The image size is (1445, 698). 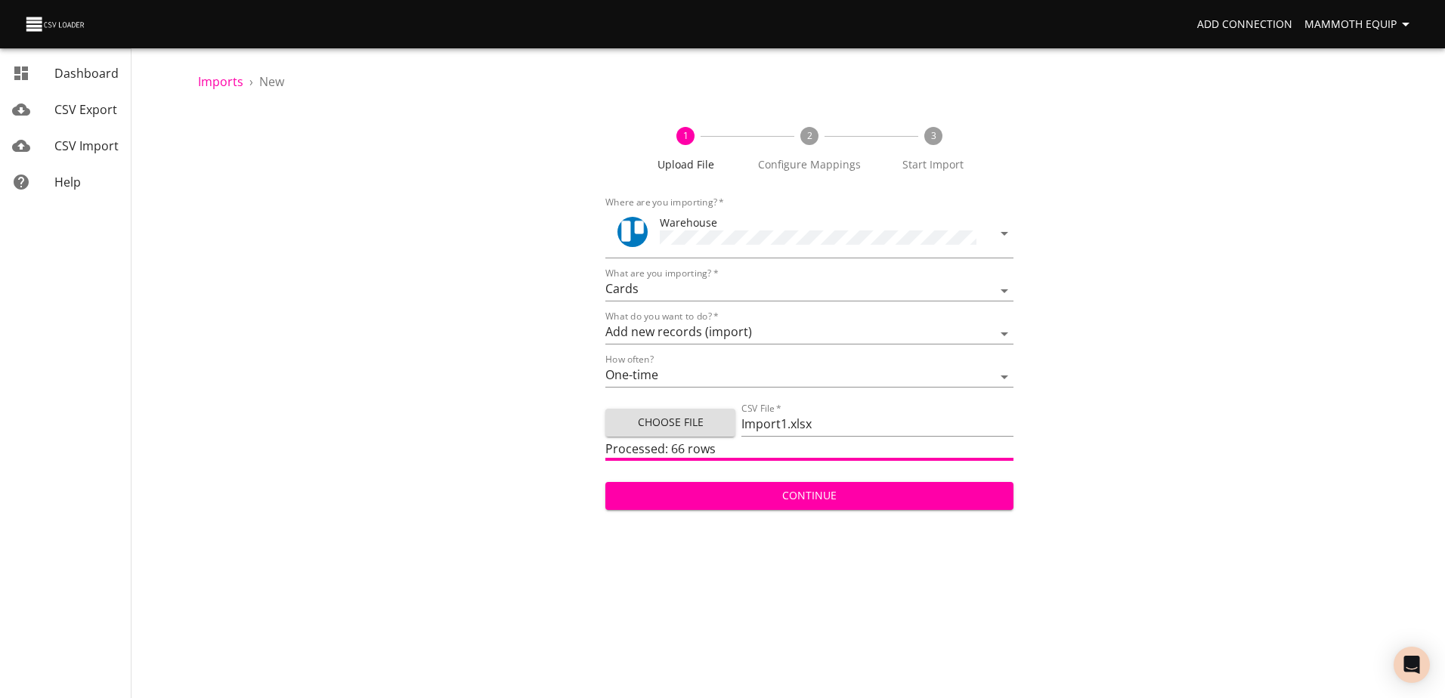 What do you see at coordinates (809, 165) in the screenshot?
I see `span: Configure Mappings` at bounding box center [809, 165].